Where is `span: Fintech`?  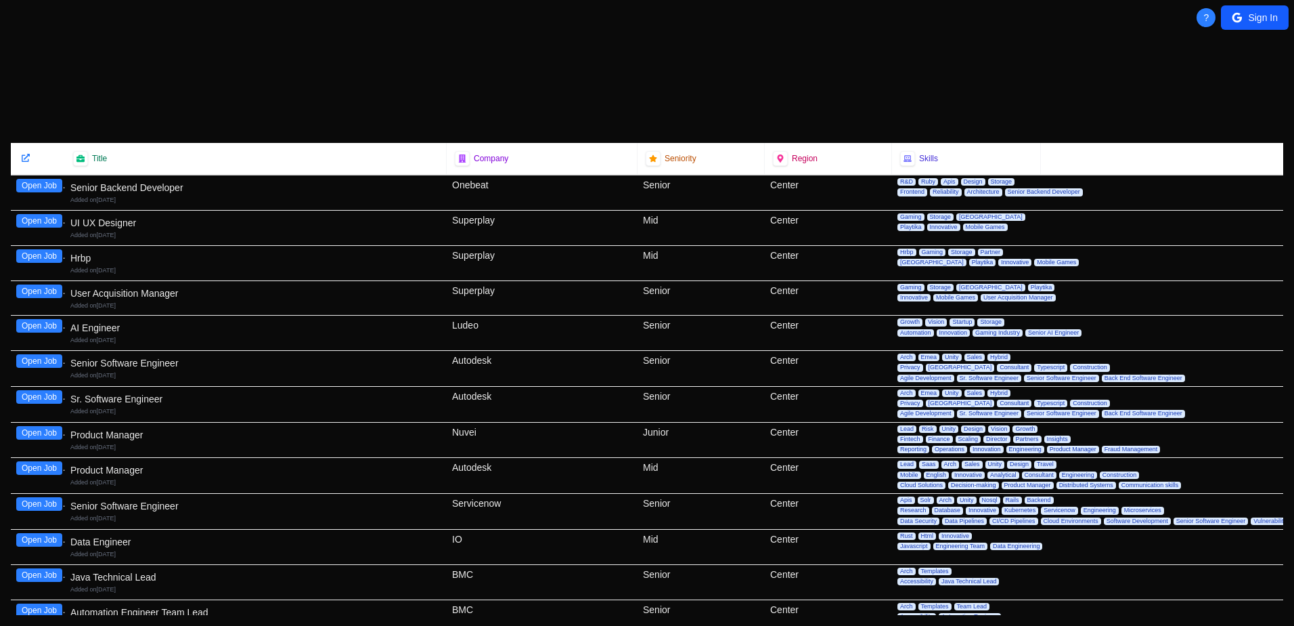
span: Fintech is located at coordinates (911, 439).